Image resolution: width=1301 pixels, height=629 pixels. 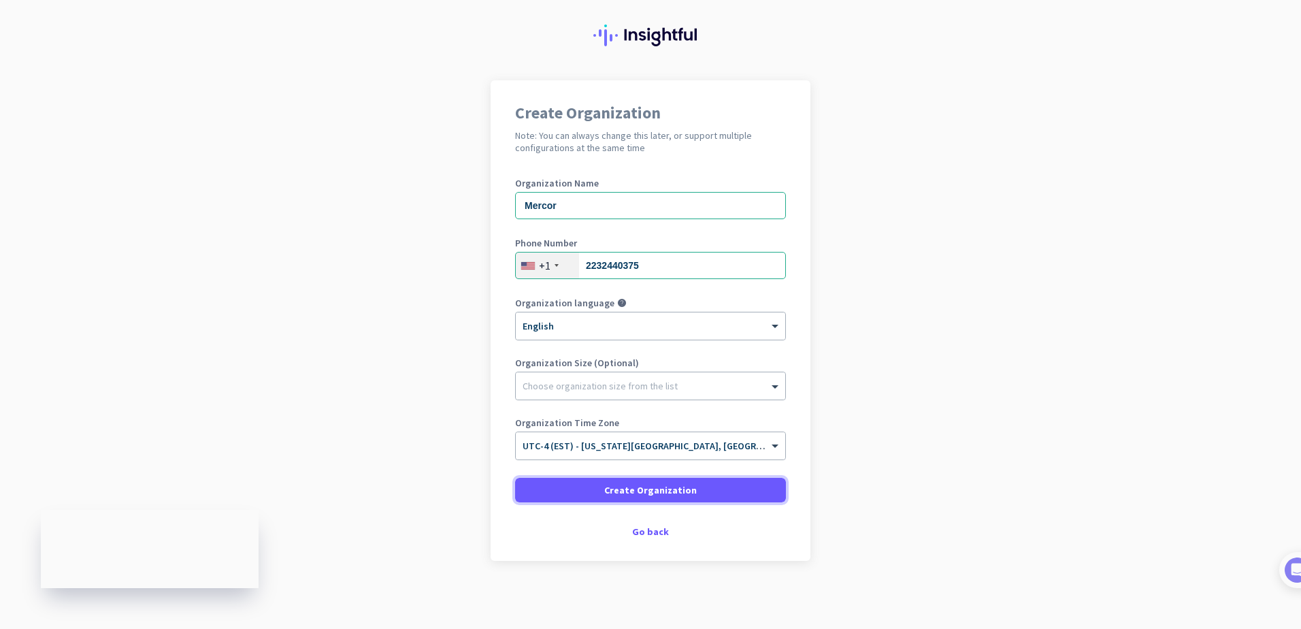 What do you see at coordinates (651, 423) in the screenshot?
I see `label: Organization Time Zone` at bounding box center [651, 423].